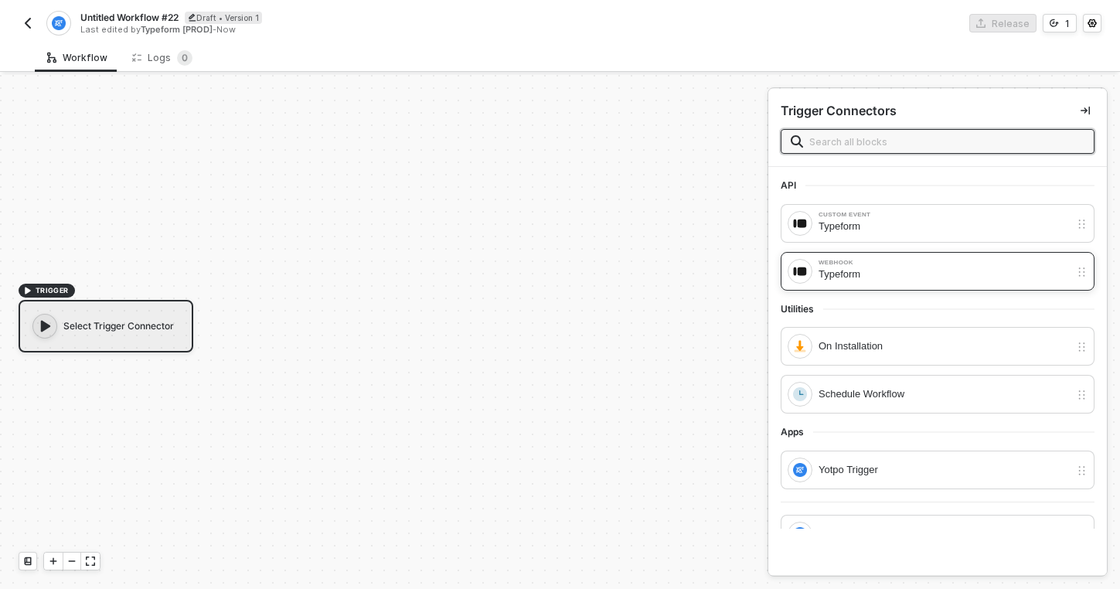  What do you see at coordinates (1055, 23) in the screenshot?
I see `span: icon-versioning` at bounding box center [1055, 23].